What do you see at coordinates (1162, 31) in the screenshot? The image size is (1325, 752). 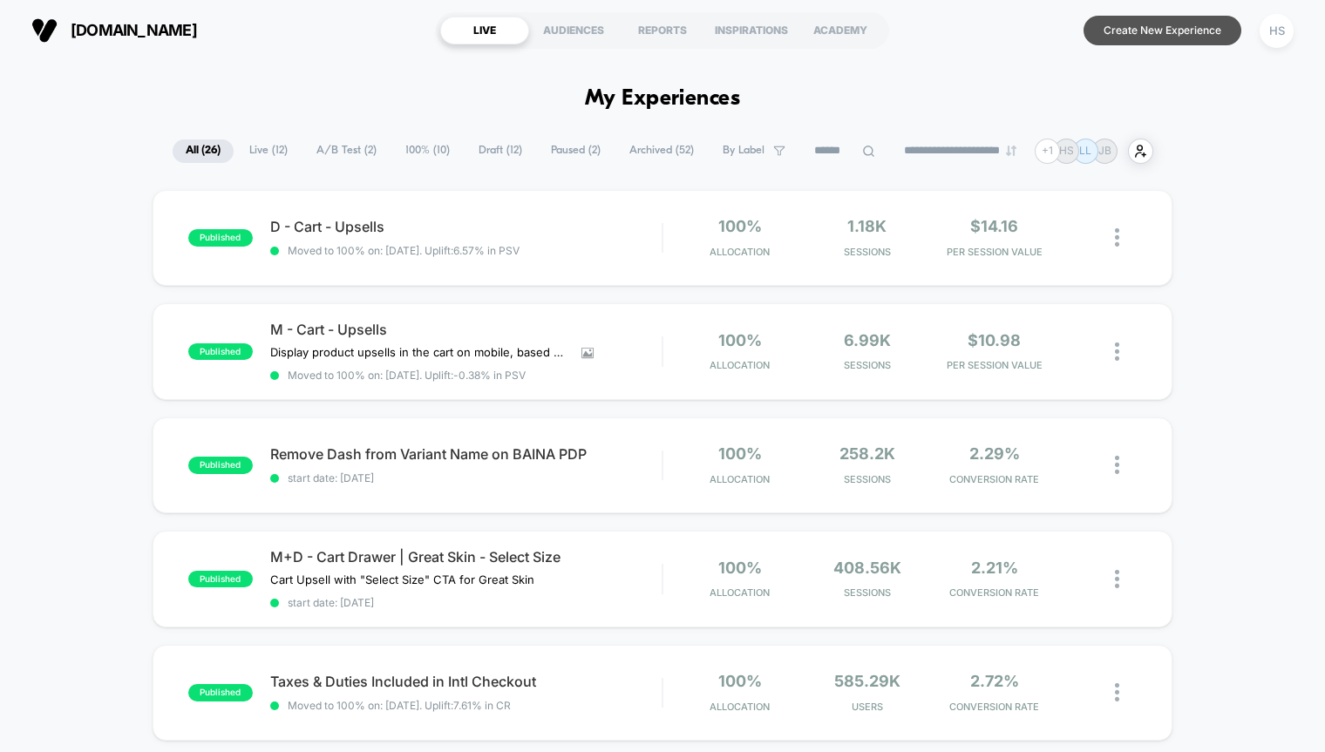 I see `button: Create New Experience` at bounding box center [1162, 31].